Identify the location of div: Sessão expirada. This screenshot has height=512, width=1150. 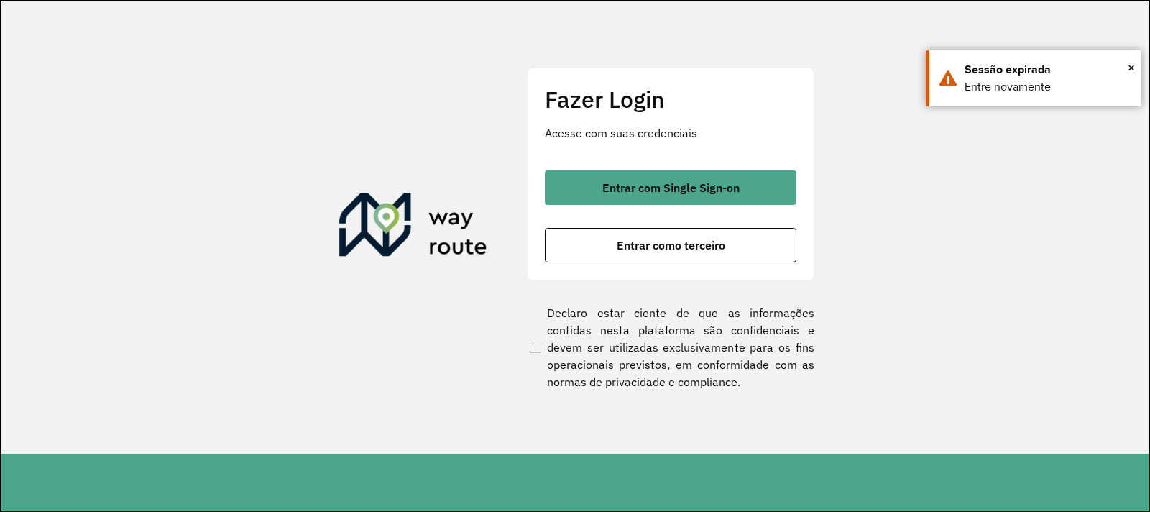
(1047, 70).